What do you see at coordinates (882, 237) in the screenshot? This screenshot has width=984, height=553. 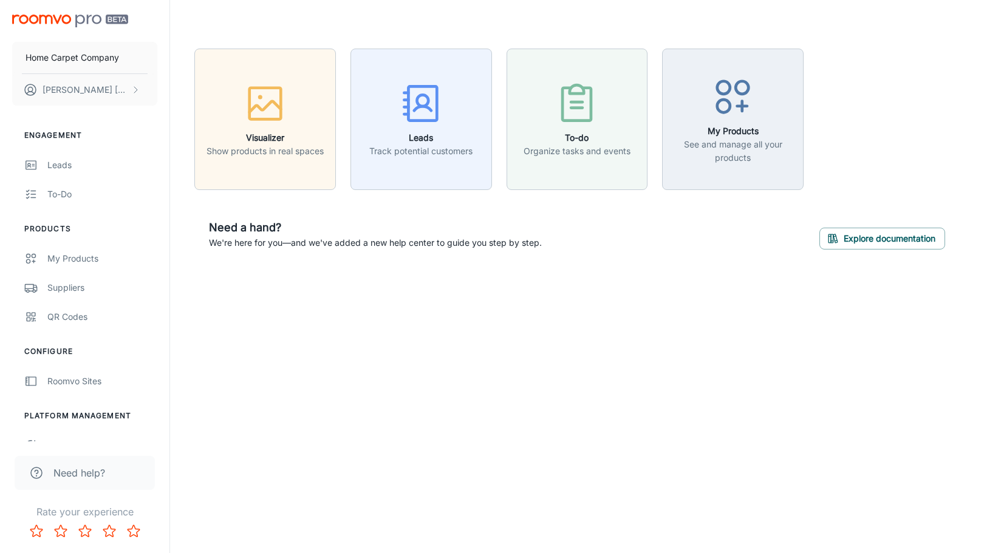 I see `a: Explore documentation` at bounding box center [882, 237].